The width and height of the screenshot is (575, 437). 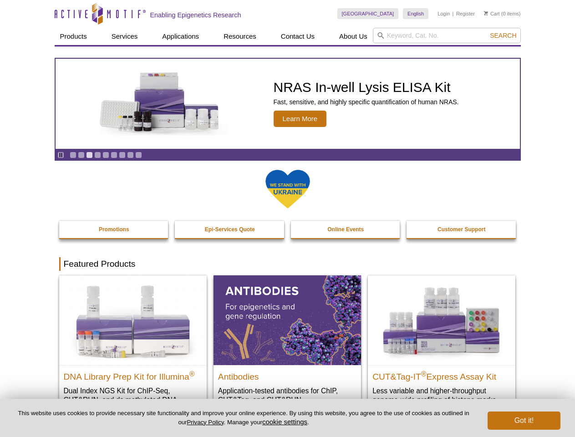 What do you see at coordinates (244, 418) in the screenshot?
I see `p: This website uses cookies to provide necessary site functionality and improve your online experie...` at bounding box center [244, 418].